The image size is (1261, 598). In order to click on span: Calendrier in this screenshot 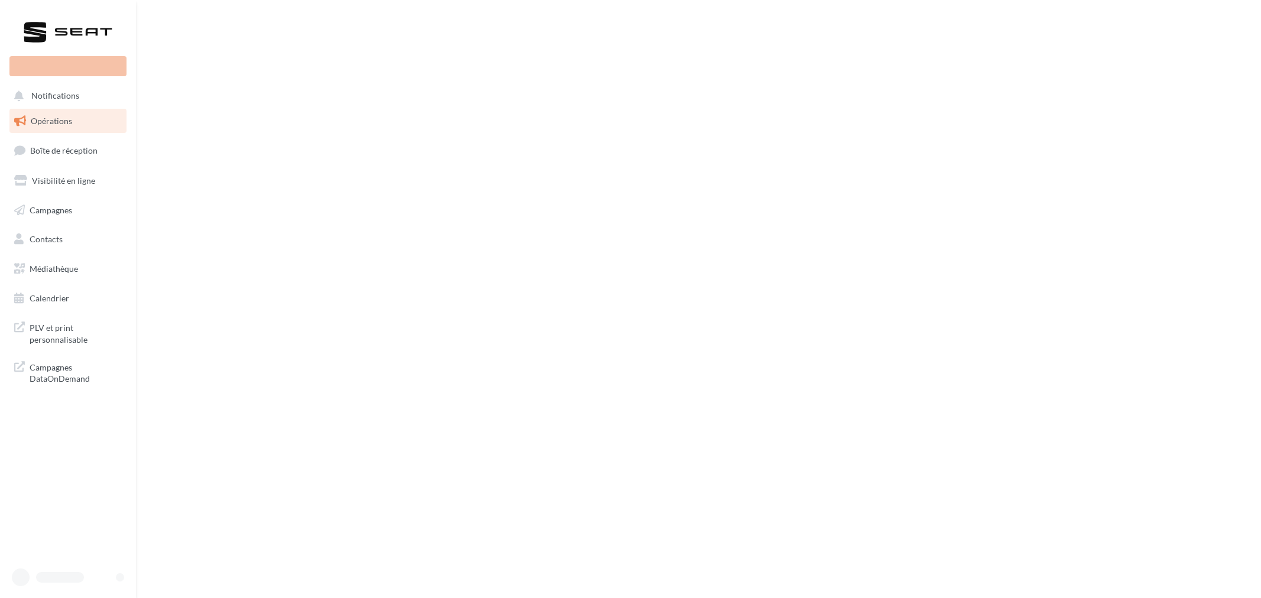, I will do `click(49, 298)`.